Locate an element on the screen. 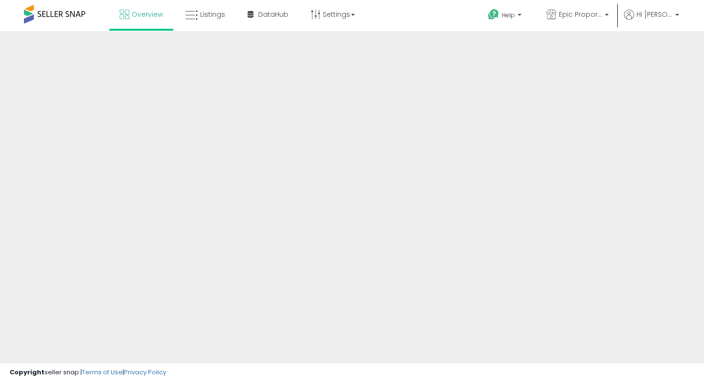  a: Privacy Policy is located at coordinates (145, 372).